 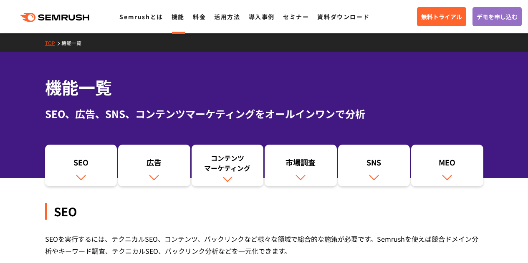 What do you see at coordinates (447, 166) in the screenshot?
I see `a: MEO` at bounding box center [447, 166].